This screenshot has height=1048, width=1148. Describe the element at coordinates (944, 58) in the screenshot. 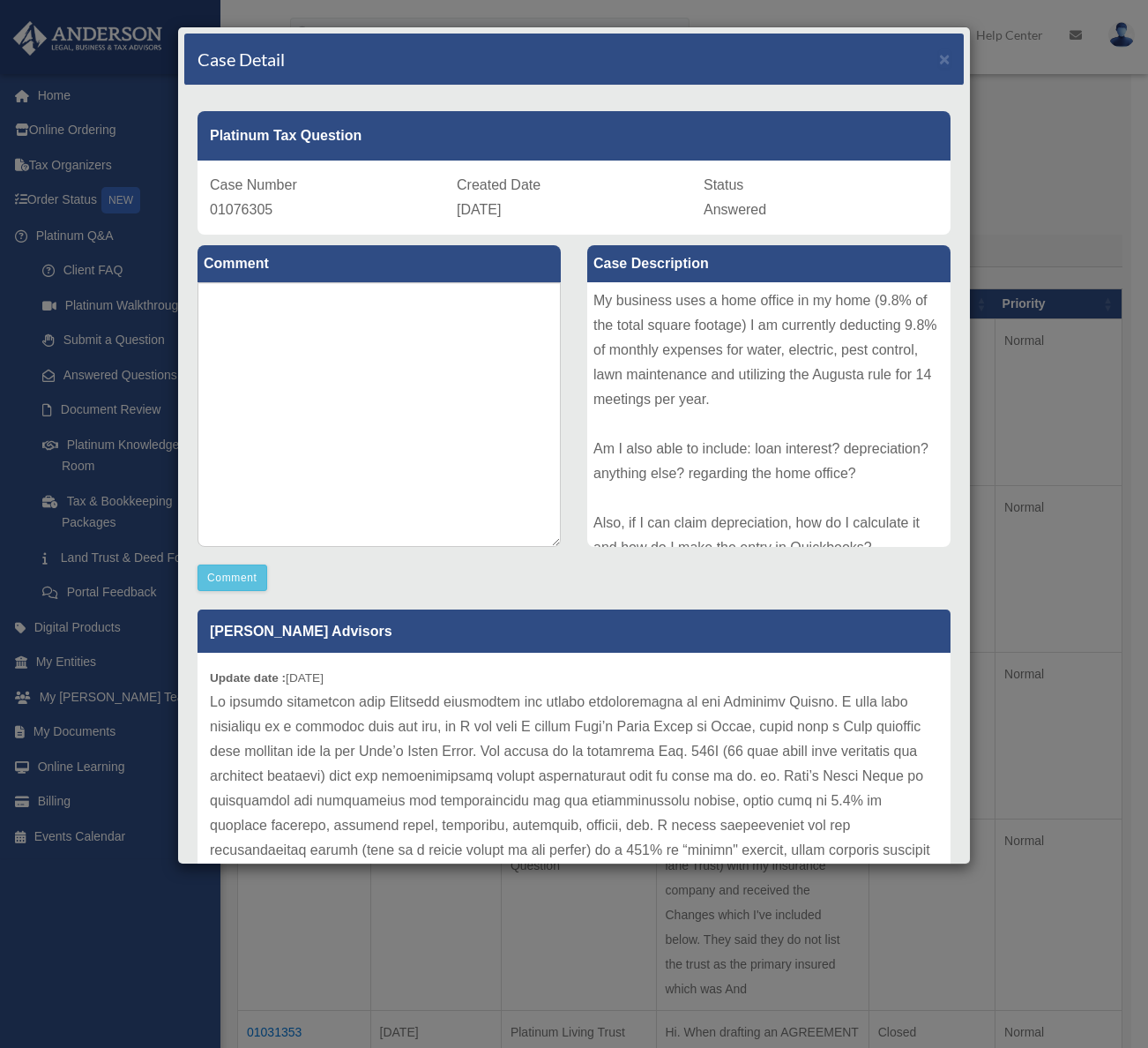

I see `button: Close` at that location.